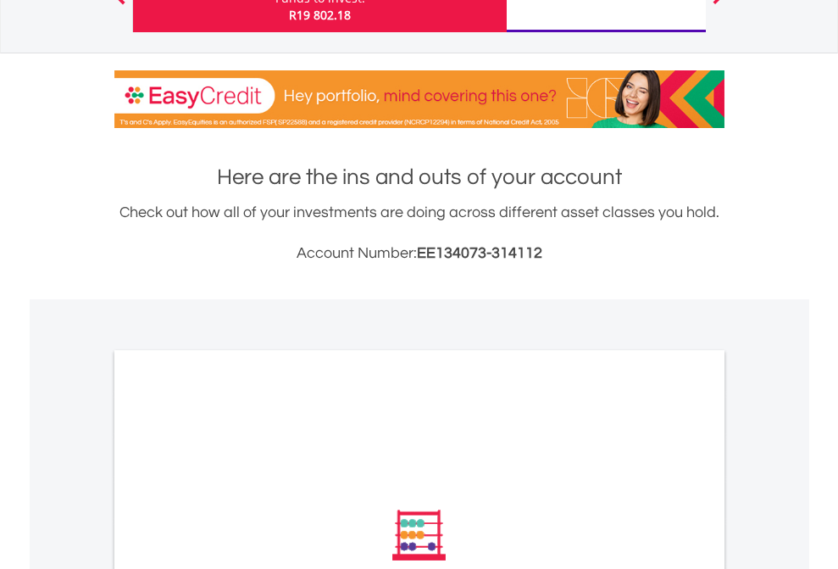  Describe the element at coordinates (420, 99) in the screenshot. I see `img: EasyCredit Promotion Banner` at that location.